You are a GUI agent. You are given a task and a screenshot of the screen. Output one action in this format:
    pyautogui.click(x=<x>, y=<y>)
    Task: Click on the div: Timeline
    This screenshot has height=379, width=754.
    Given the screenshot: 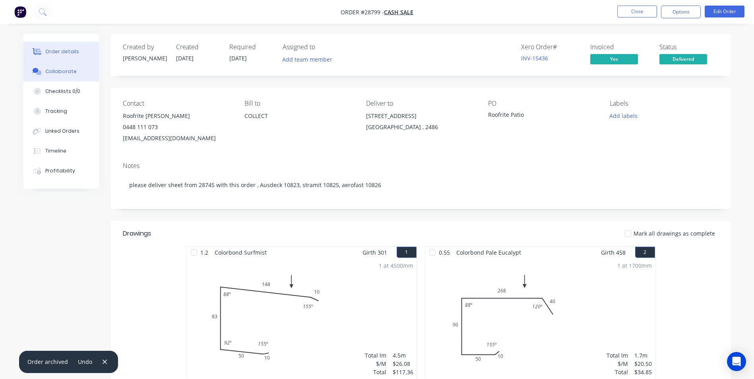 What is the action you would take?
    pyautogui.click(x=56, y=151)
    